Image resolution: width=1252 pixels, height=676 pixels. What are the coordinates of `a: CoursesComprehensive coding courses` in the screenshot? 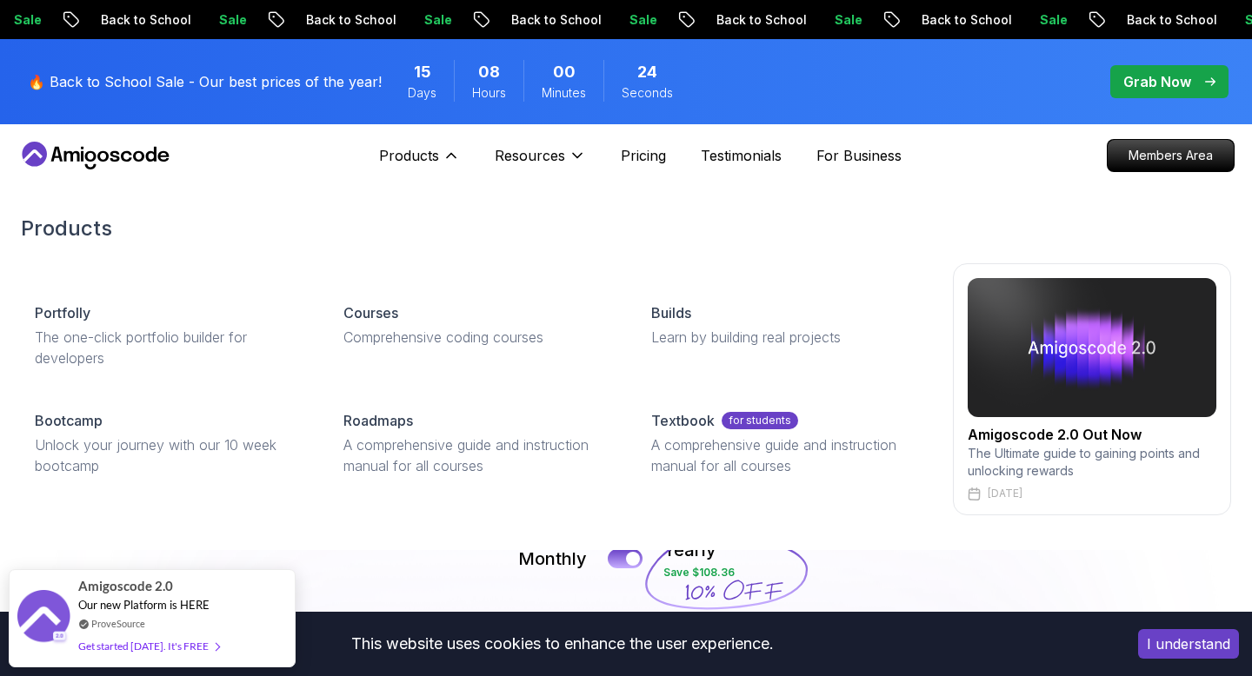 It's located at (476, 325).